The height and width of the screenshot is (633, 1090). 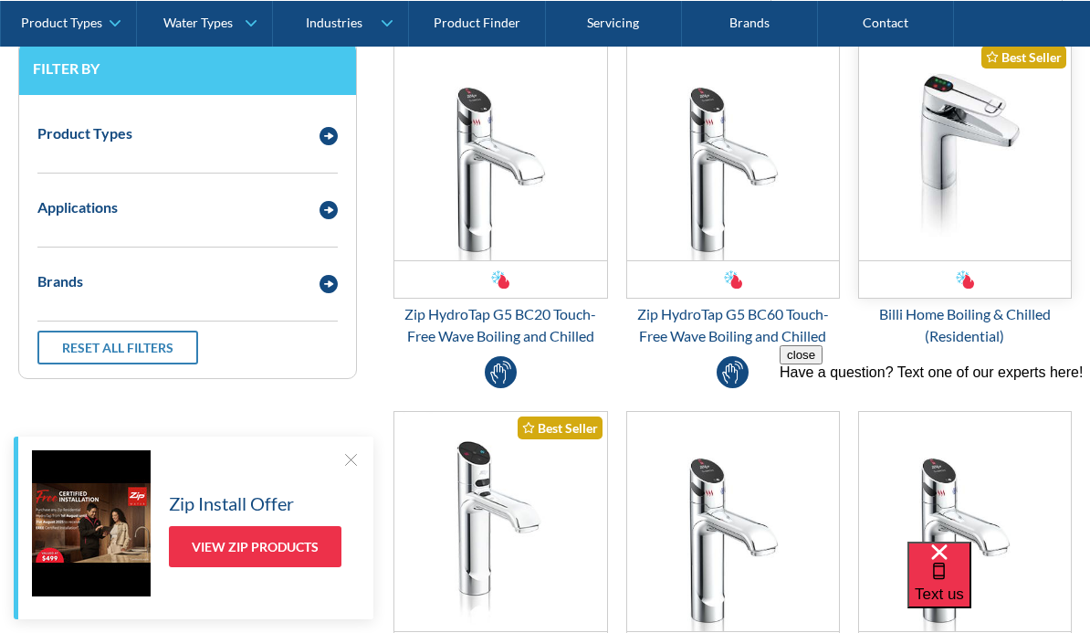 What do you see at coordinates (733, 151) in the screenshot?
I see `img: Zip HydroTap G5 BC60 Touch-Free Wave Boiling and Chilled` at bounding box center [733, 151].